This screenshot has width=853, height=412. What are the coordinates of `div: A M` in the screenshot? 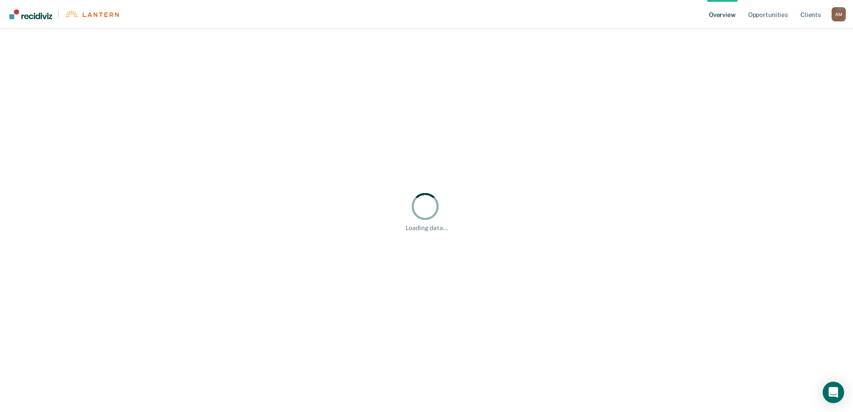 It's located at (839, 14).